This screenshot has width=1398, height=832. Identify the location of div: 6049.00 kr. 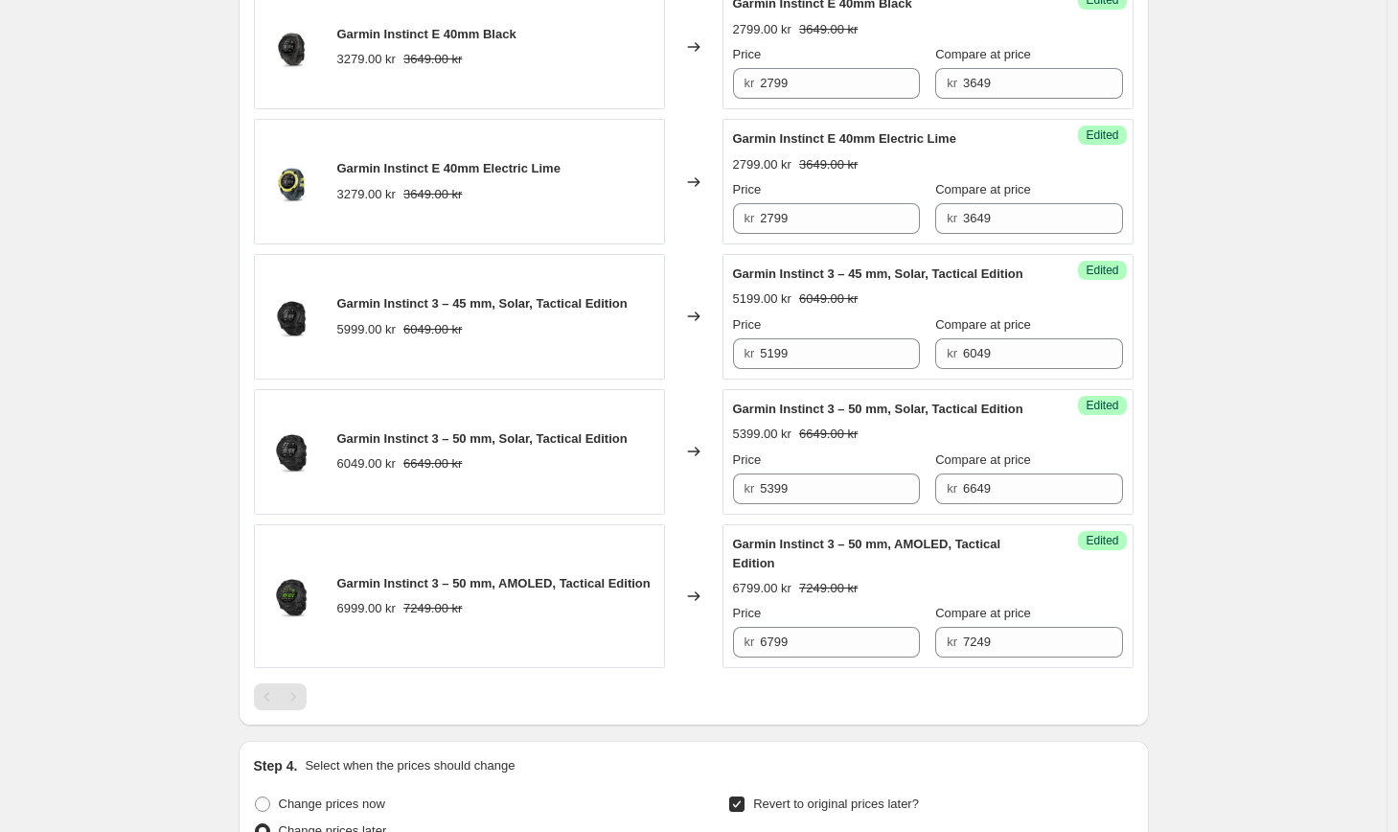
(366, 464).